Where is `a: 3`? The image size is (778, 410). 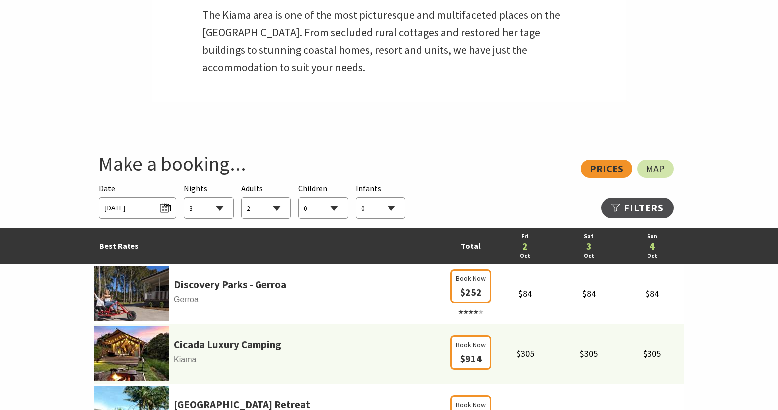
a: 3 is located at coordinates (589, 246).